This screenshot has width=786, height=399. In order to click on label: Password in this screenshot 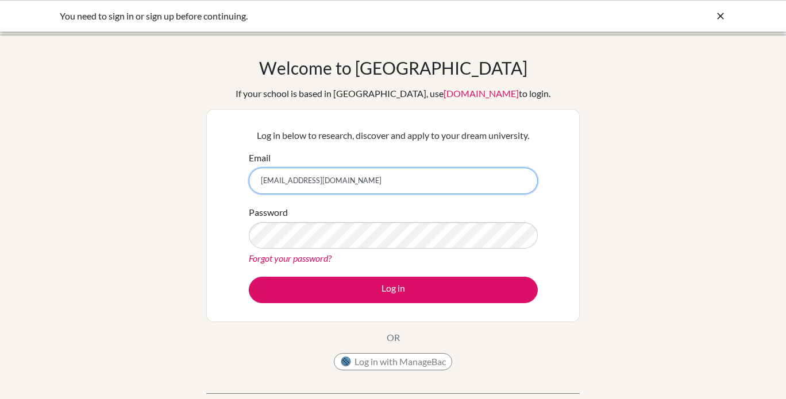, I will do `click(268, 213)`.